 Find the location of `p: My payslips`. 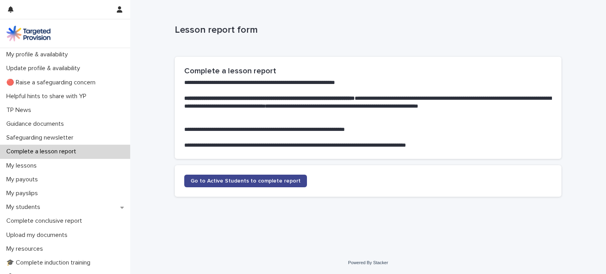

p: My payslips is located at coordinates (24, 193).